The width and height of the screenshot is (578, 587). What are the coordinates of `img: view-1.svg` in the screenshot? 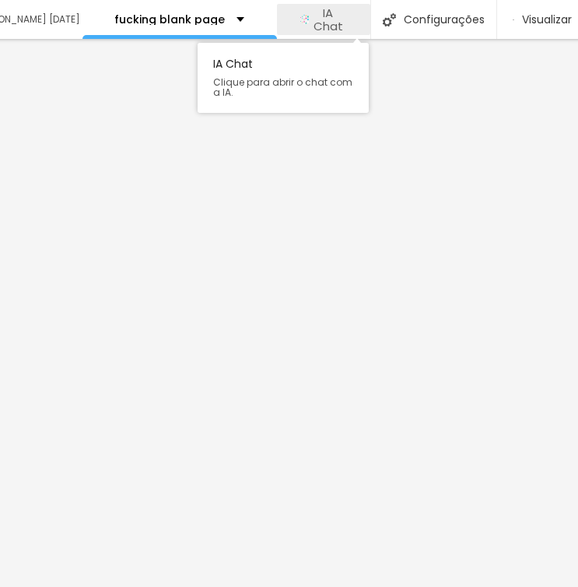 It's located at (514, 19).